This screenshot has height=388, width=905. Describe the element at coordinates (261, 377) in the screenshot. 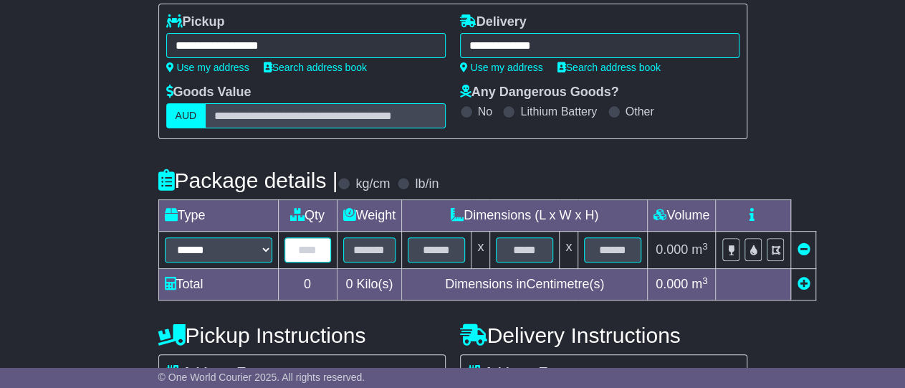

I see `span: © One World Courier 2025. All rights reserved.` at that location.